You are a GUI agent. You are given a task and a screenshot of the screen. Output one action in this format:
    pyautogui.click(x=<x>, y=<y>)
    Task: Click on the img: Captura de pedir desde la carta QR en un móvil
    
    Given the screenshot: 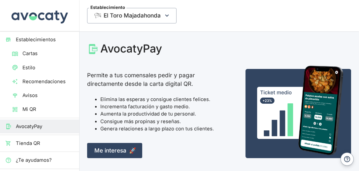 What is the action you would take?
    pyautogui.click(x=298, y=112)
    